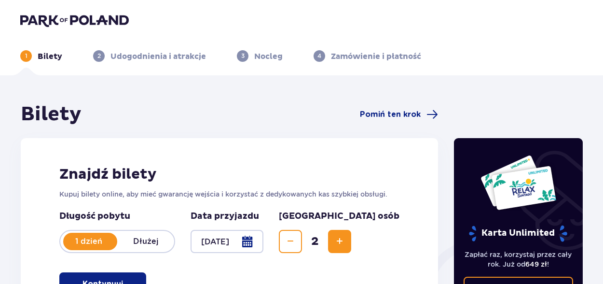 This screenshot has width=603, height=284. What do you see at coordinates (51, 114) in the screenshot?
I see `h1: Bilety` at bounding box center [51, 114].